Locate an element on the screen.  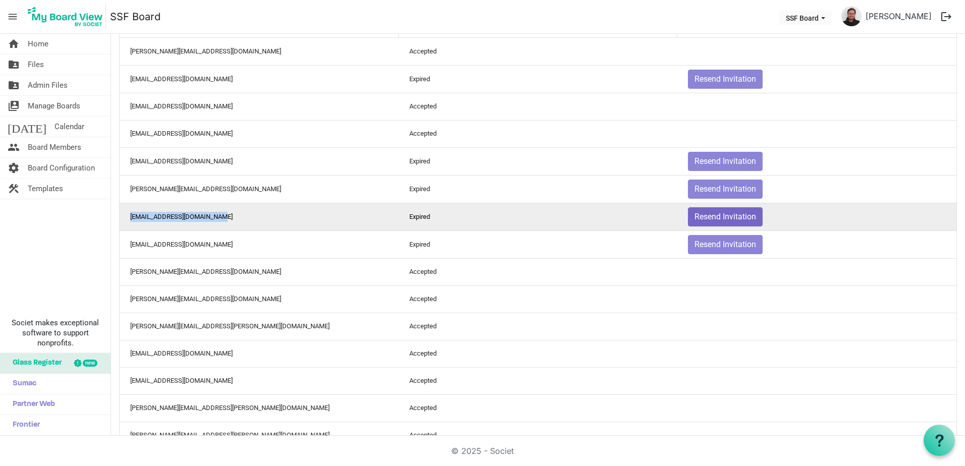
span: Calendar is located at coordinates (69, 127).